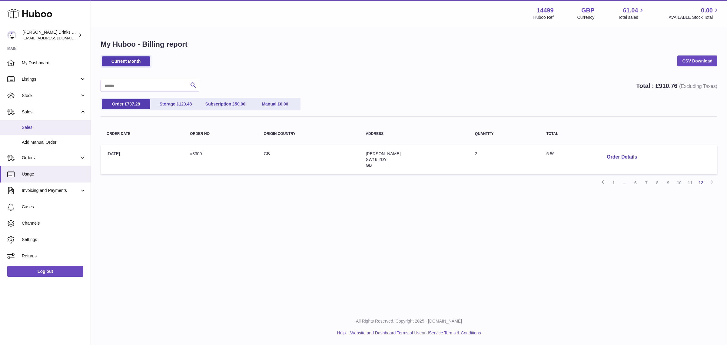 The width and height of the screenshot is (727, 345). What do you see at coordinates (142, 134) in the screenshot?
I see `th: Order Date` at bounding box center [142, 134].